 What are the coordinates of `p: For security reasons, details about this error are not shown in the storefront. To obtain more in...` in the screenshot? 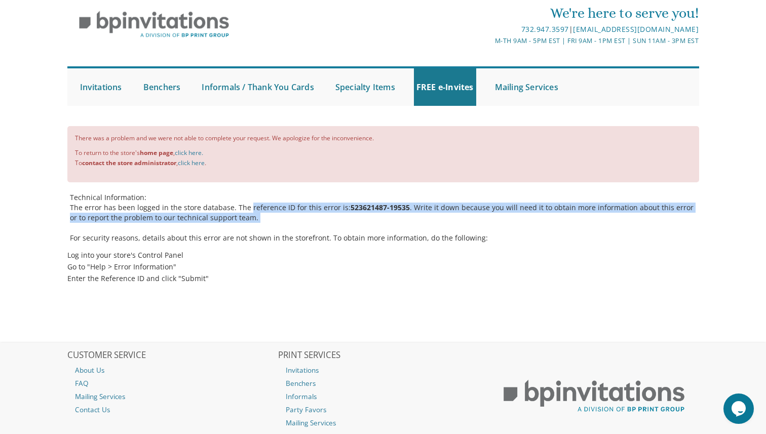 It's located at (385, 238).